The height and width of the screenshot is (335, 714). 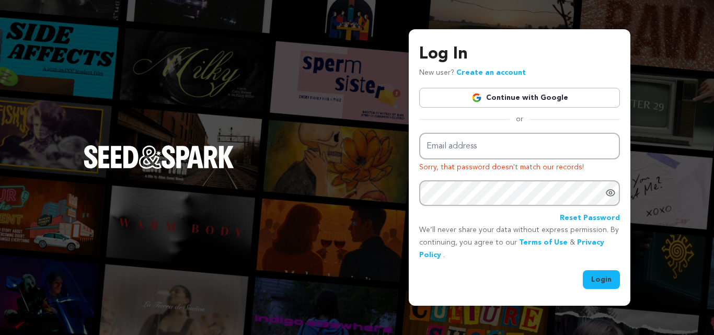 What do you see at coordinates (520, 168) in the screenshot?
I see `p: Sorry, that password doesn't match our records!` at bounding box center [520, 168].